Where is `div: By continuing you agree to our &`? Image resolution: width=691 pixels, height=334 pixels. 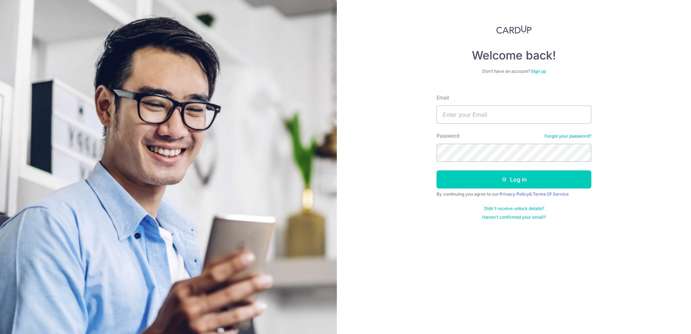 div: By continuing you agree to our & is located at coordinates (514, 194).